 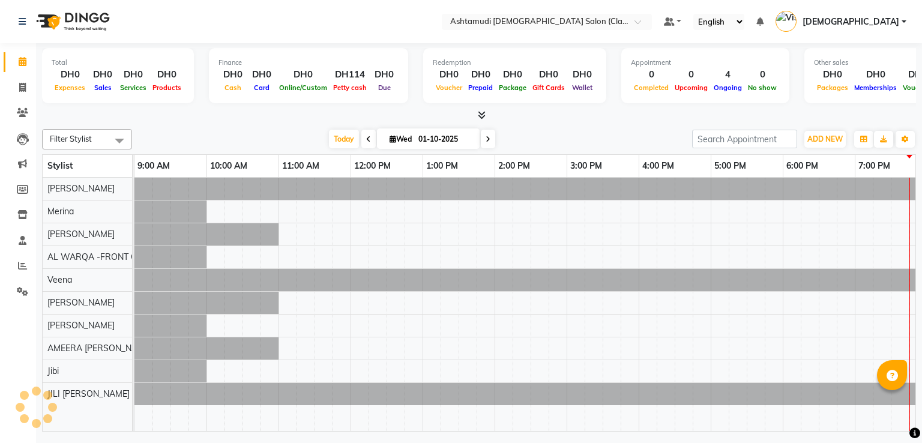 I want to click on a: 6:00 PM, so click(x=802, y=166).